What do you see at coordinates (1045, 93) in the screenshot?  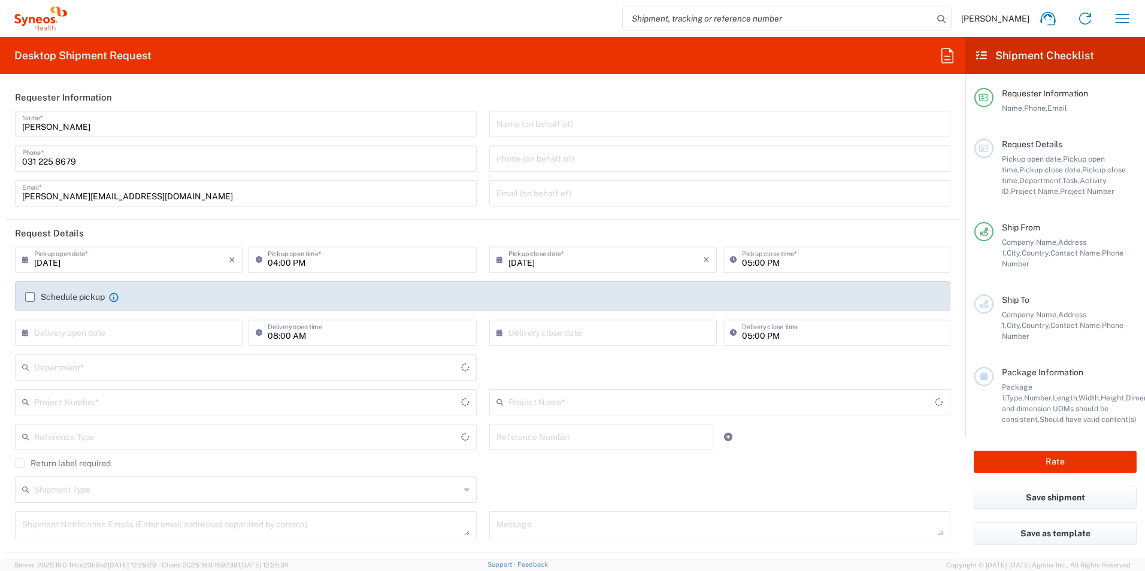 I see `span: Requester Information` at bounding box center [1045, 93].